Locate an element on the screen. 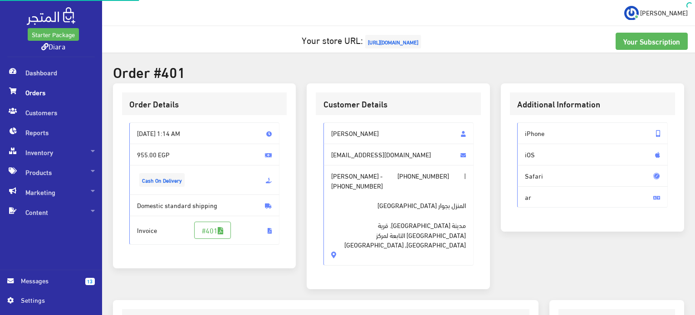 The image size is (695, 315). span: ar is located at coordinates (593, 197).